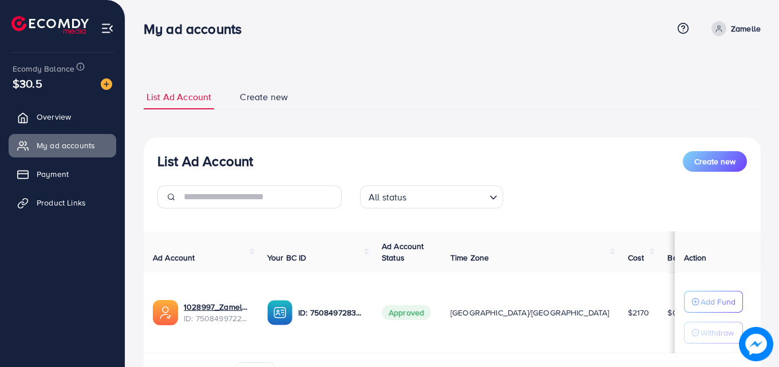  Describe the element at coordinates (715, 161) in the screenshot. I see `button: Create new` at that location.